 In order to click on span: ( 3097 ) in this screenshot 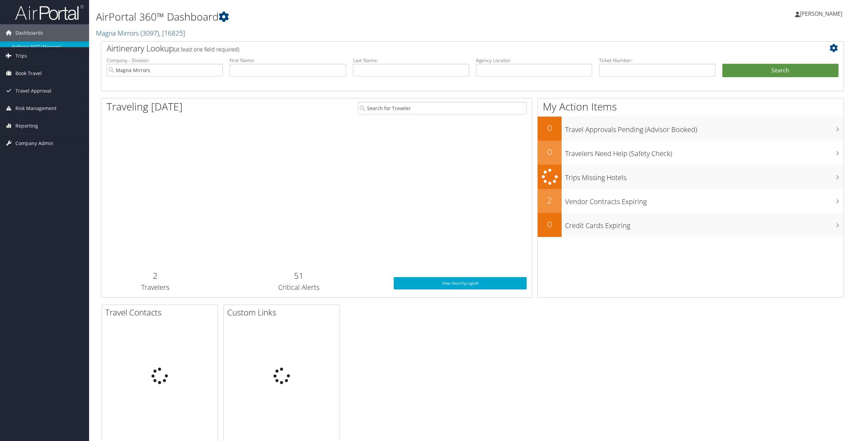, I will do `click(150, 33)`.